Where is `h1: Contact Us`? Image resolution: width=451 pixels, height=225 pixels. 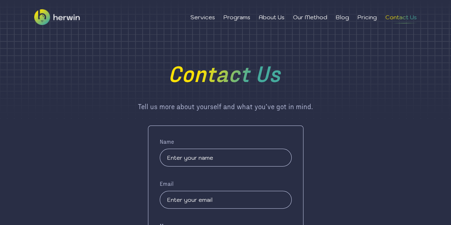 h1: Contact Us is located at coordinates (225, 73).